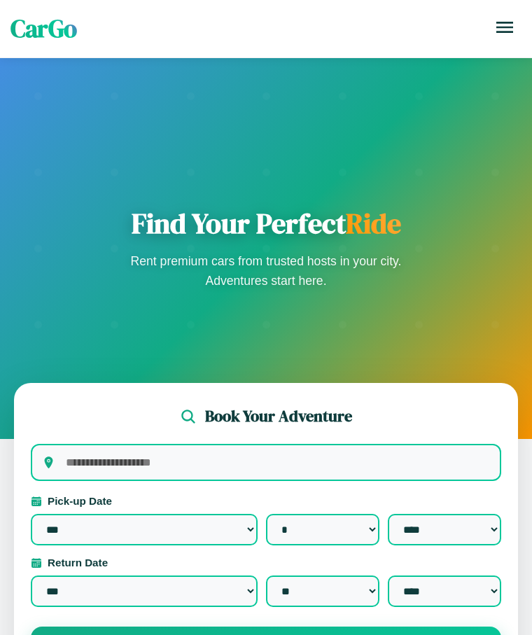  What do you see at coordinates (279, 416) in the screenshot?
I see `h2: Book Your Adventure` at bounding box center [279, 416].